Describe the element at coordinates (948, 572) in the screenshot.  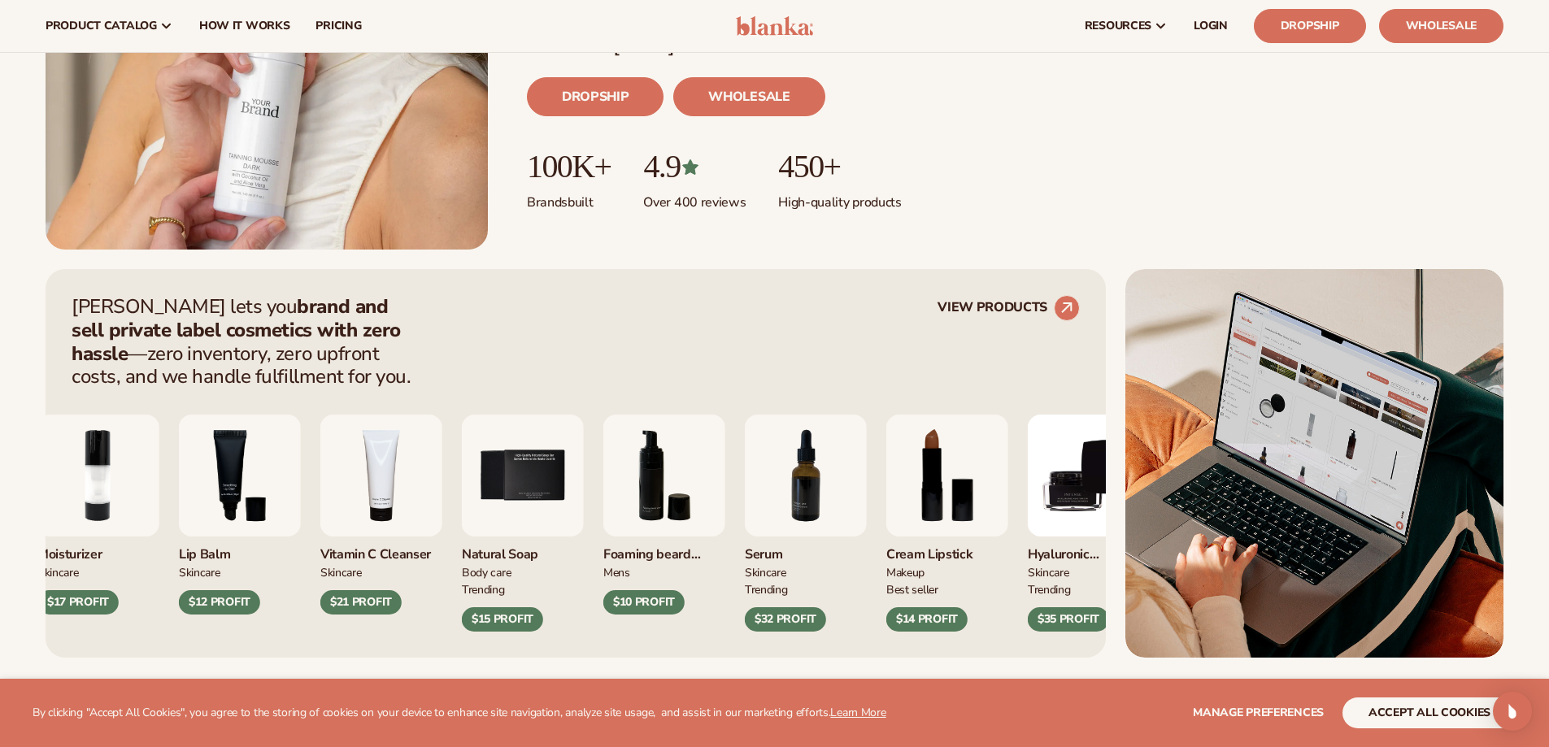
I see `div: MAKEUP` at that location.